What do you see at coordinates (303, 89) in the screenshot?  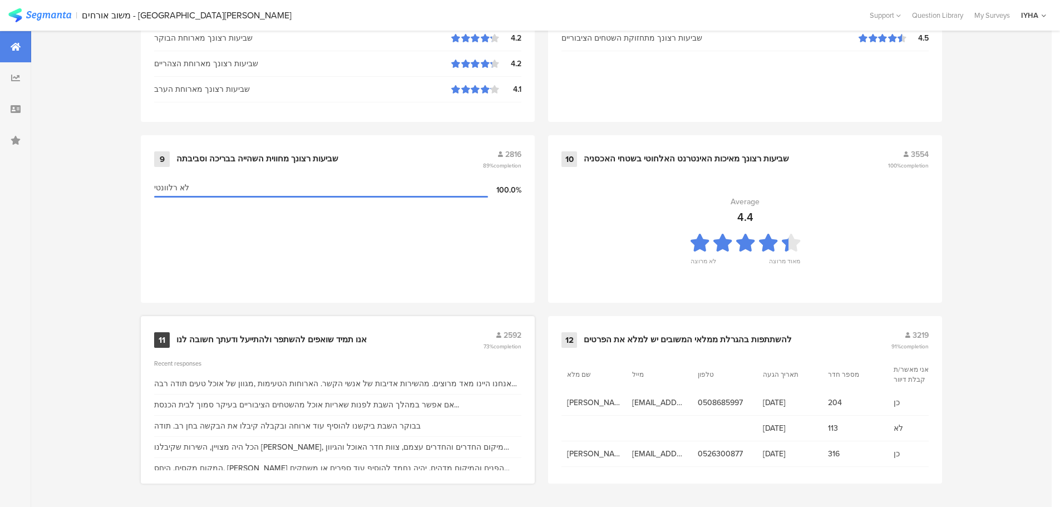 I see `div: שביעות רצונך מארוחת הערב` at bounding box center [303, 89].